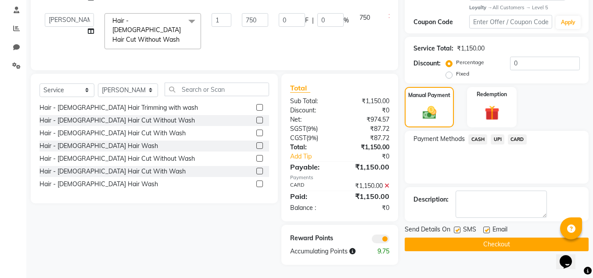 This screenshot has width=593, height=278. I want to click on span: Send Details On, so click(427, 230).